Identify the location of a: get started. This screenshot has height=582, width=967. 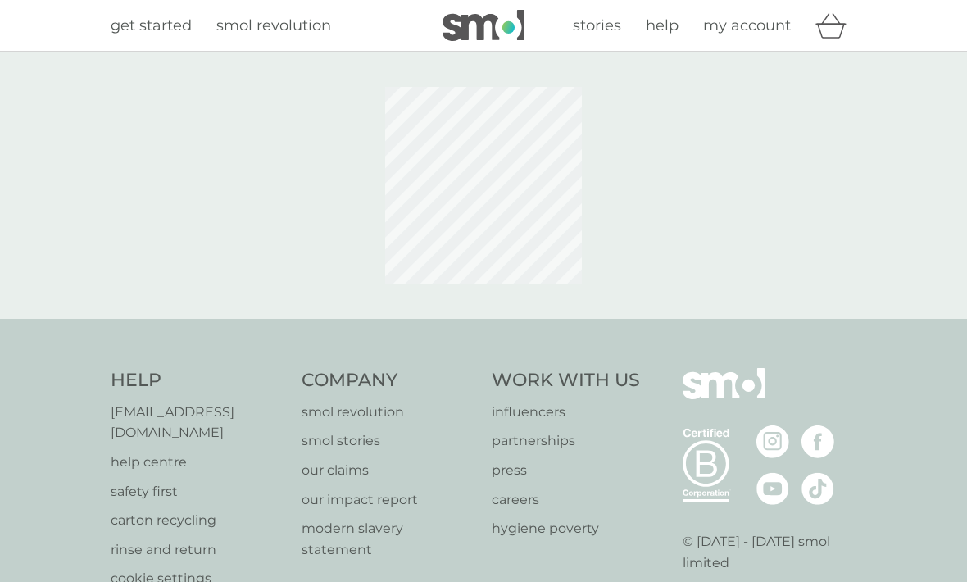
(151, 25).